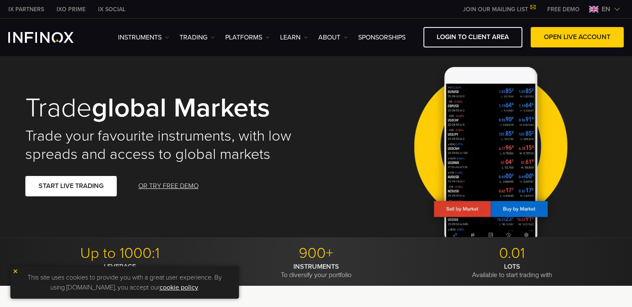  I want to click on strong: LEVERAGE, so click(120, 266).